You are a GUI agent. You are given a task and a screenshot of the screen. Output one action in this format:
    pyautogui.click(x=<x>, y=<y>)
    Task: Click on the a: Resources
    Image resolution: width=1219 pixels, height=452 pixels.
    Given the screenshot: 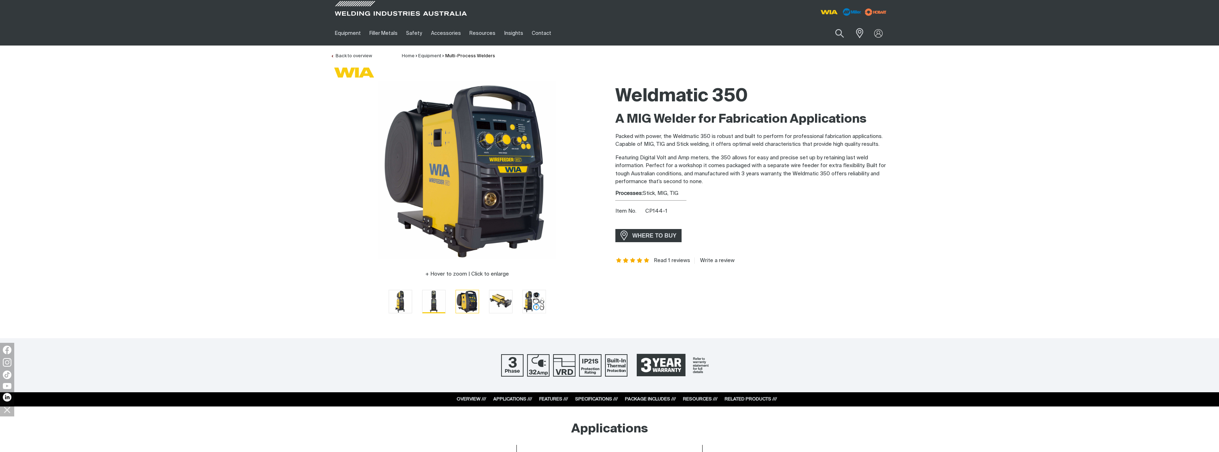 What is the action you would take?
    pyautogui.click(x=482, y=33)
    